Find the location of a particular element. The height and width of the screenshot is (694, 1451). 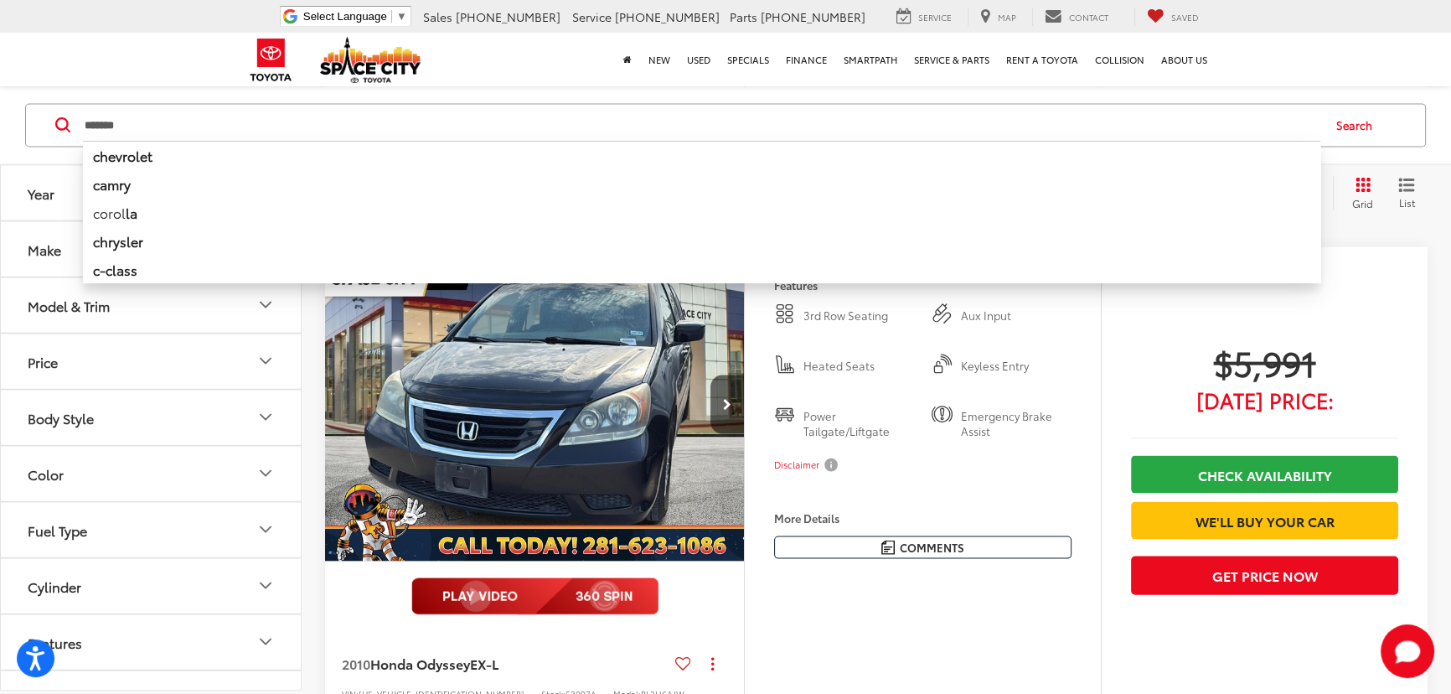

span: Comments is located at coordinates (931, 547).